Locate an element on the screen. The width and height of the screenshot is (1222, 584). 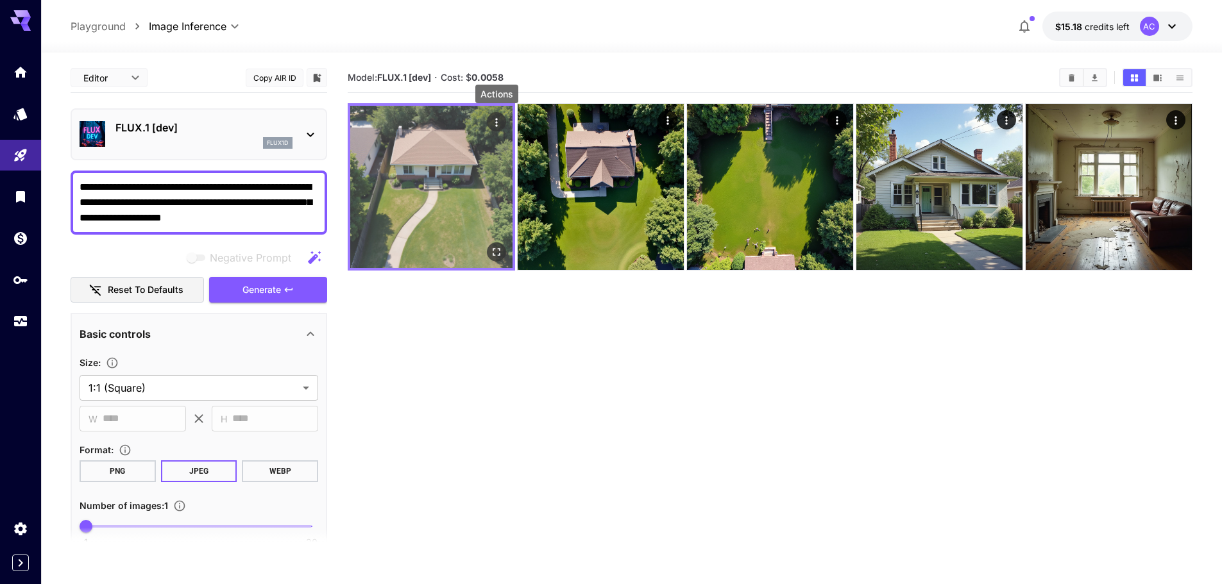
button: Copy AIR ID is located at coordinates (275, 78).